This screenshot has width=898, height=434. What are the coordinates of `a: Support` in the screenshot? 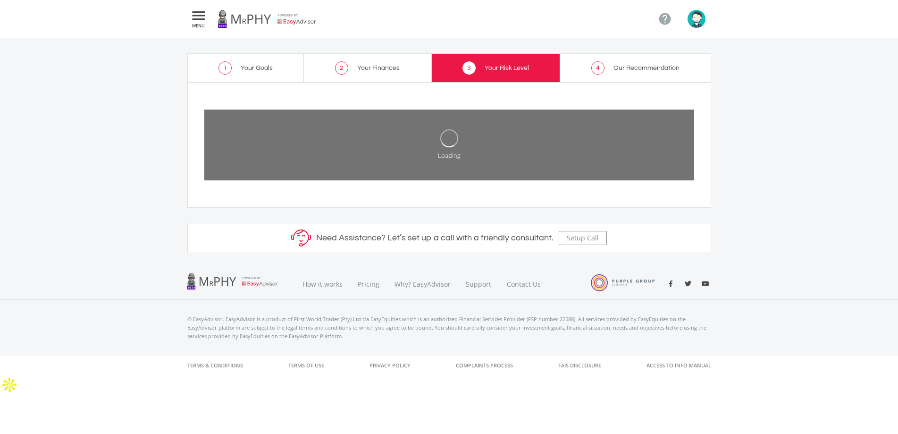 It's located at (479, 284).